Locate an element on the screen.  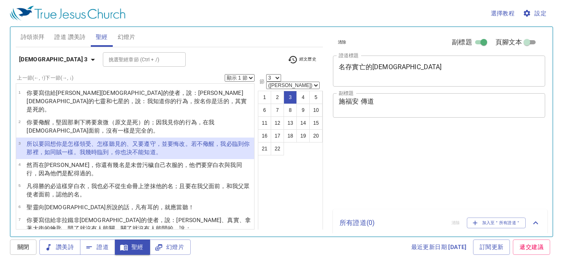
button: 2 is located at coordinates (278, 97).